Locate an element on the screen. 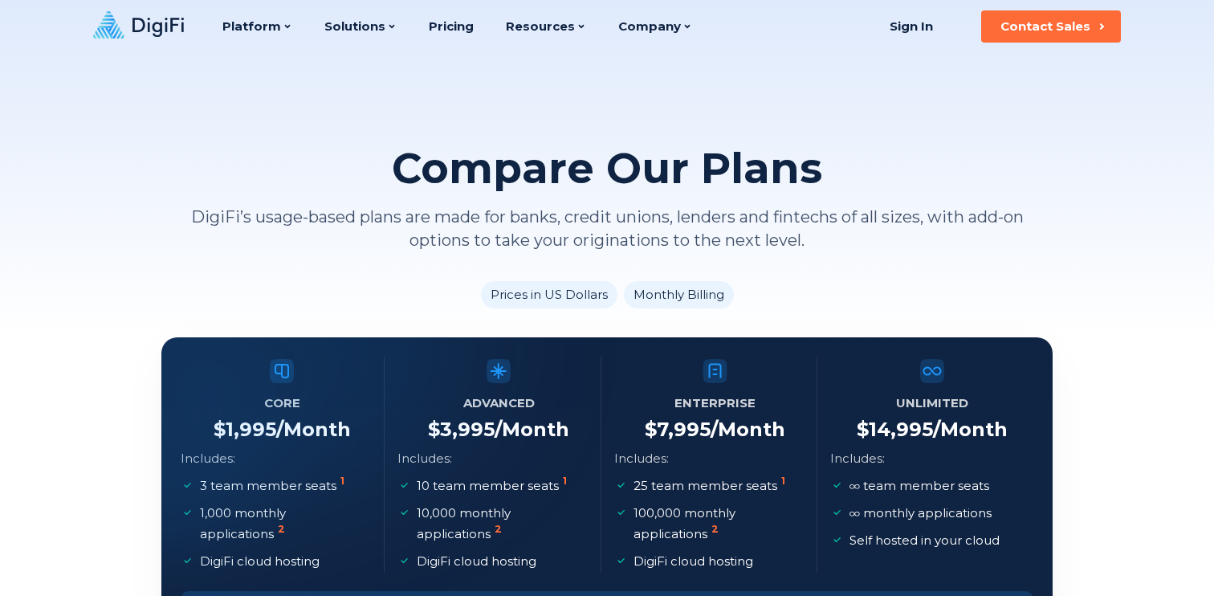  h4: $ 14,995 is located at coordinates (932, 430).